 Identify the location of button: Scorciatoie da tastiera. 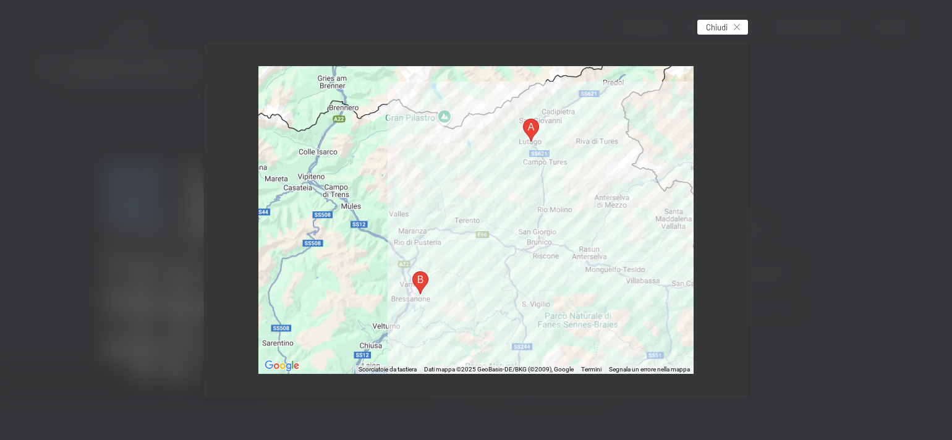
(387, 370).